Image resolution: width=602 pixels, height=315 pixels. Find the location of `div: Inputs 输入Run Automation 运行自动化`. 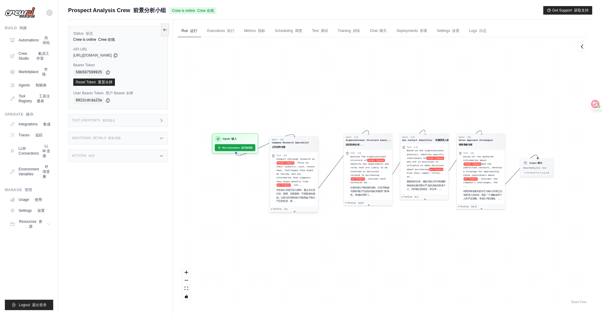

div: Inputs 输入Run Automation 运行自动化 is located at coordinates (235, 143).